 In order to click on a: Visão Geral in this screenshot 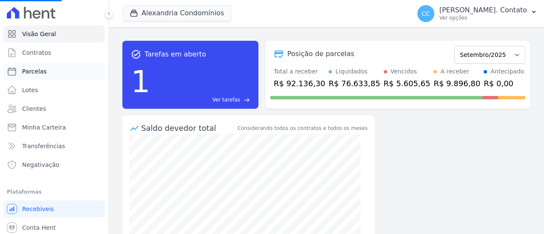, I will do `click(54, 34)`.